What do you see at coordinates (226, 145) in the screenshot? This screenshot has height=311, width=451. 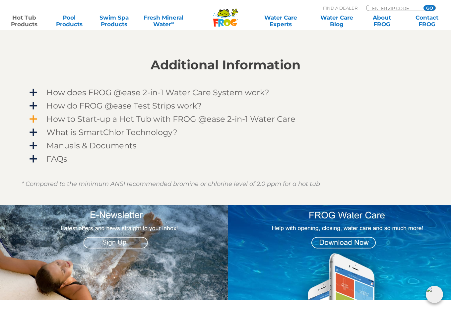 I see `a: Manuals & Documents` at bounding box center [226, 145].